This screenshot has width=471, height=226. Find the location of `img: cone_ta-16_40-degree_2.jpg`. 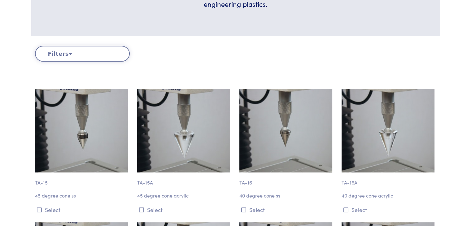

img: cone_ta-16_40-degree_2.jpg is located at coordinates (286, 131).